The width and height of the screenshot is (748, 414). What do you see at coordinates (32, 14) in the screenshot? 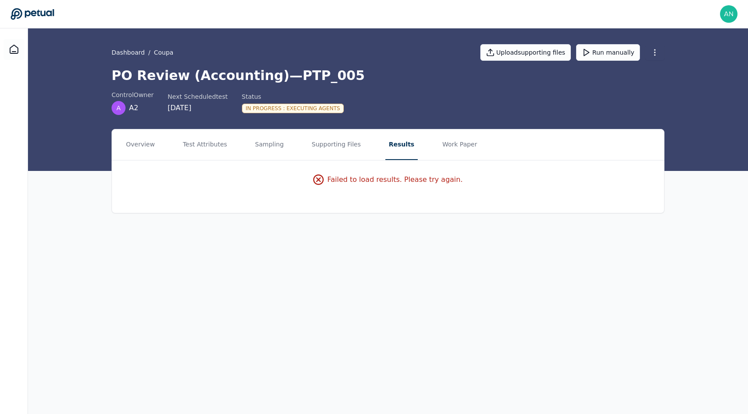
I see `a: Go to Dashboard` at bounding box center [32, 14].